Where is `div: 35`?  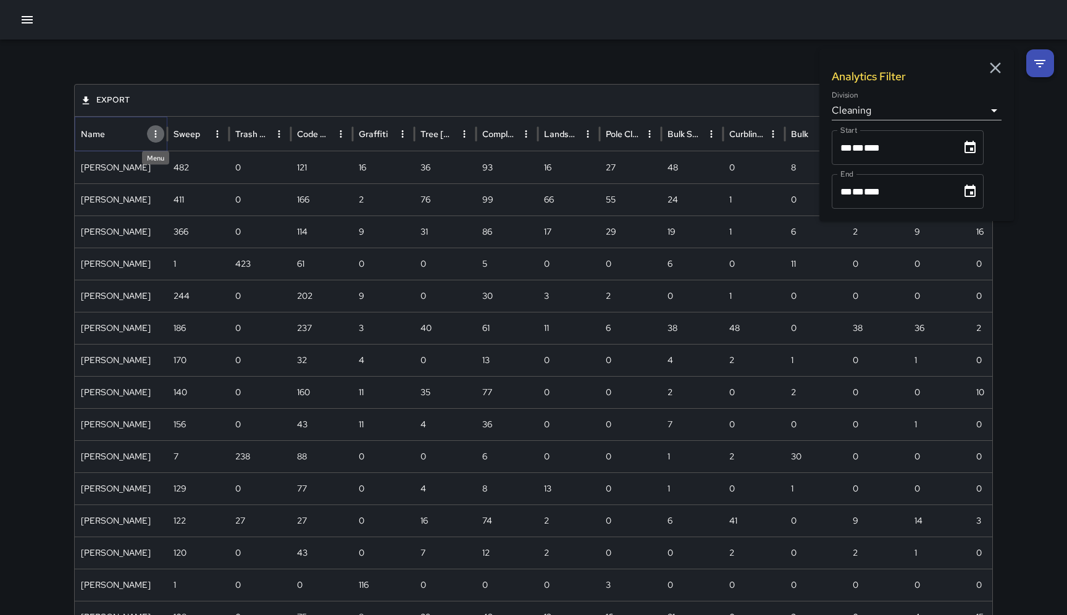 div: 35 is located at coordinates (445, 392).